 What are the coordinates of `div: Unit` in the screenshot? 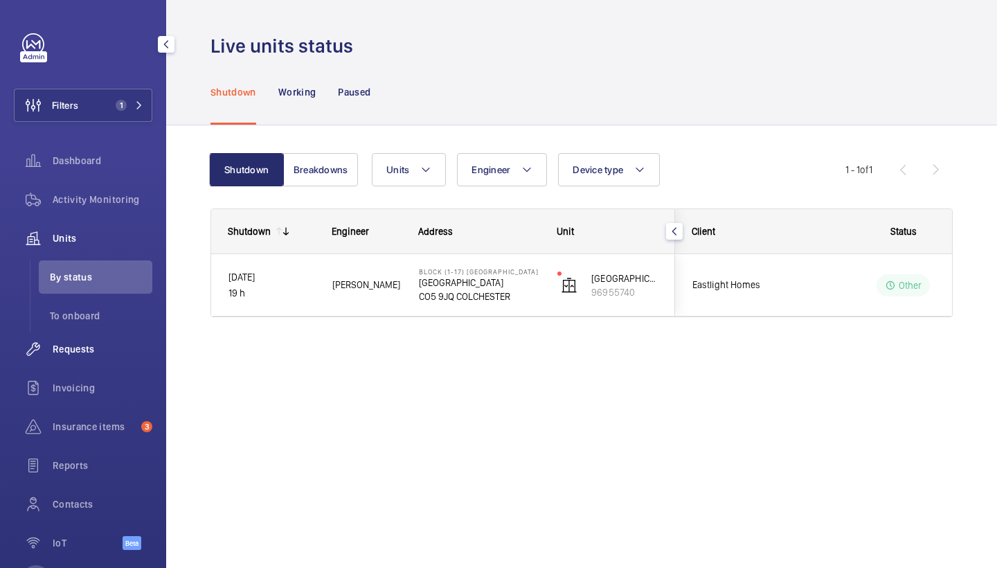 It's located at (607, 231).